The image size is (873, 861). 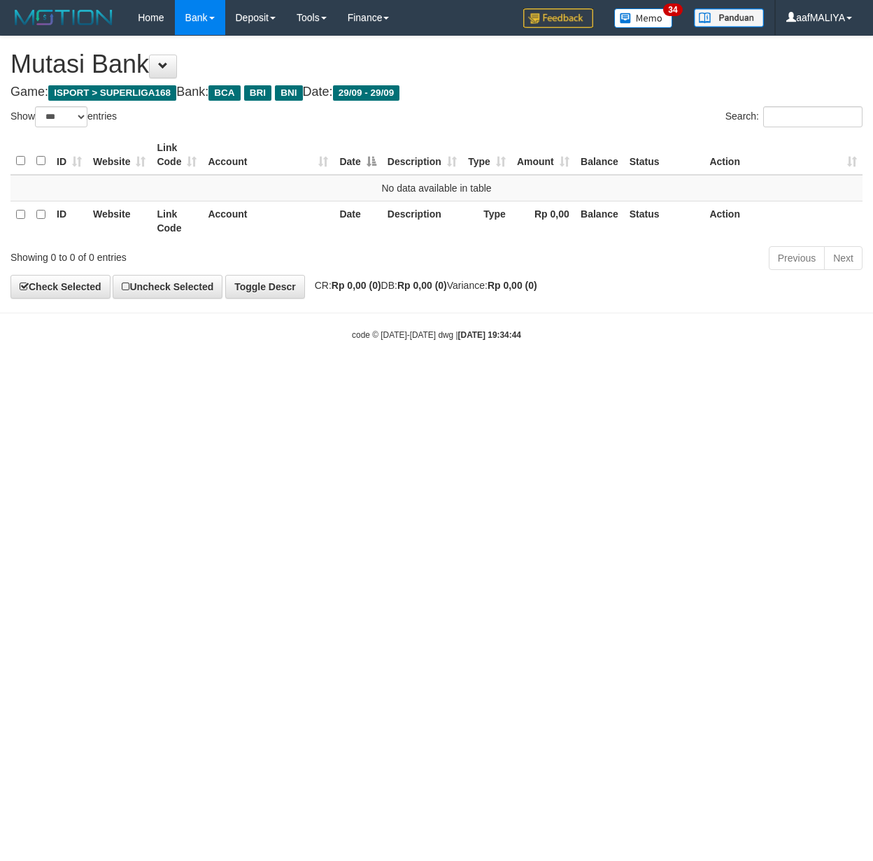 I want to click on label: Search:, so click(x=794, y=117).